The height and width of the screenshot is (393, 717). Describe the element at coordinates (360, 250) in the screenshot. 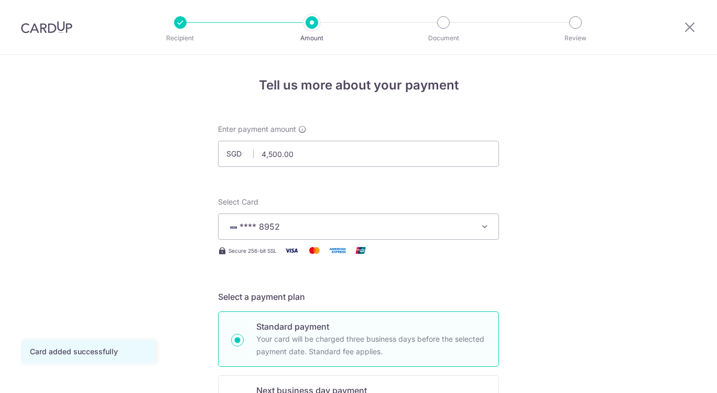

I see `img: Union Pay` at that location.